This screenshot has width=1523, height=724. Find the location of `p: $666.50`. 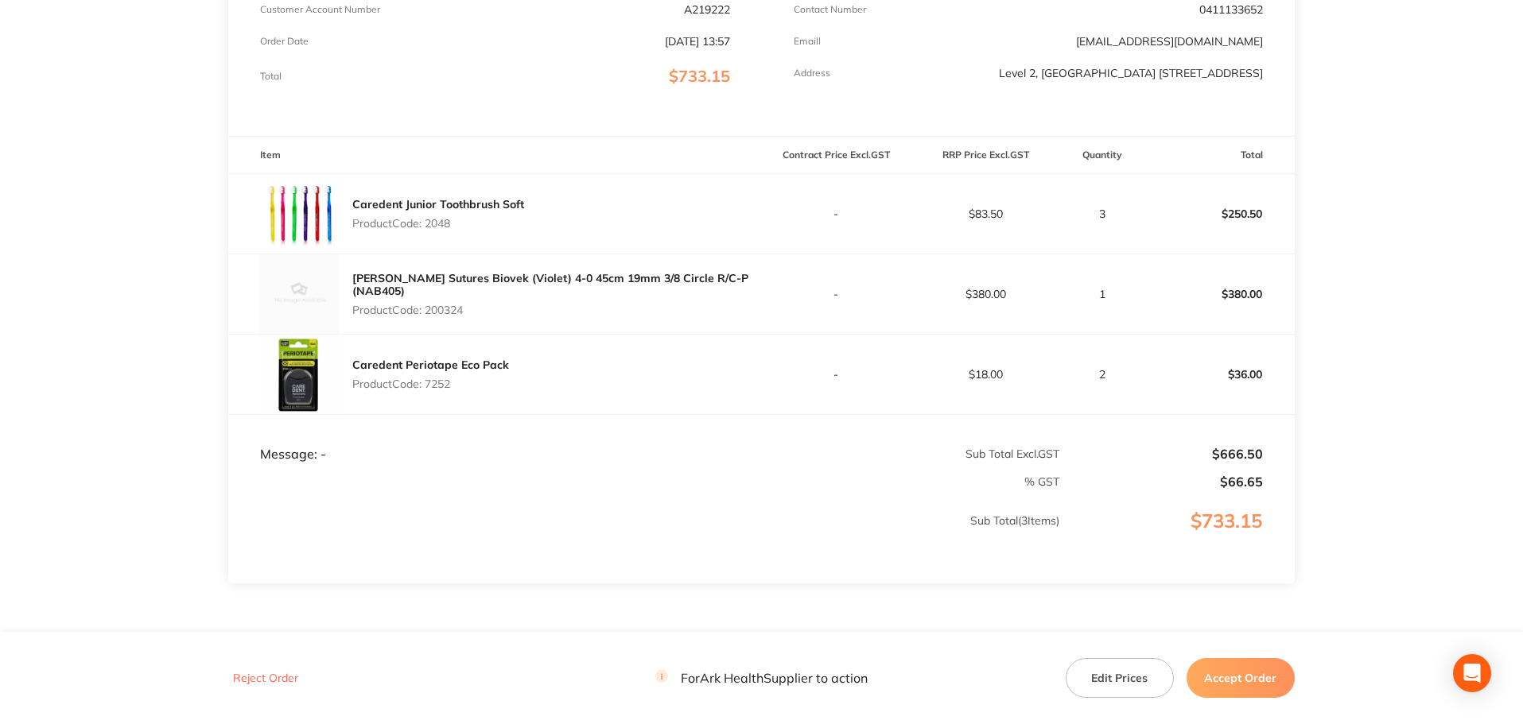

p: $666.50 is located at coordinates (1162, 454).